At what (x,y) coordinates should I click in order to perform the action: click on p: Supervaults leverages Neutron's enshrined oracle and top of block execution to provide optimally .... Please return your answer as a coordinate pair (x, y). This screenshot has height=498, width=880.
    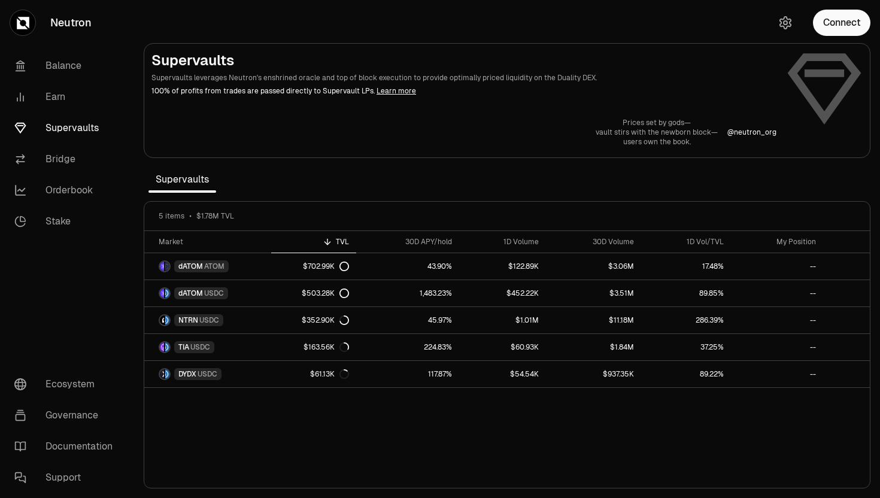
    Looking at the image, I should click on (464, 78).